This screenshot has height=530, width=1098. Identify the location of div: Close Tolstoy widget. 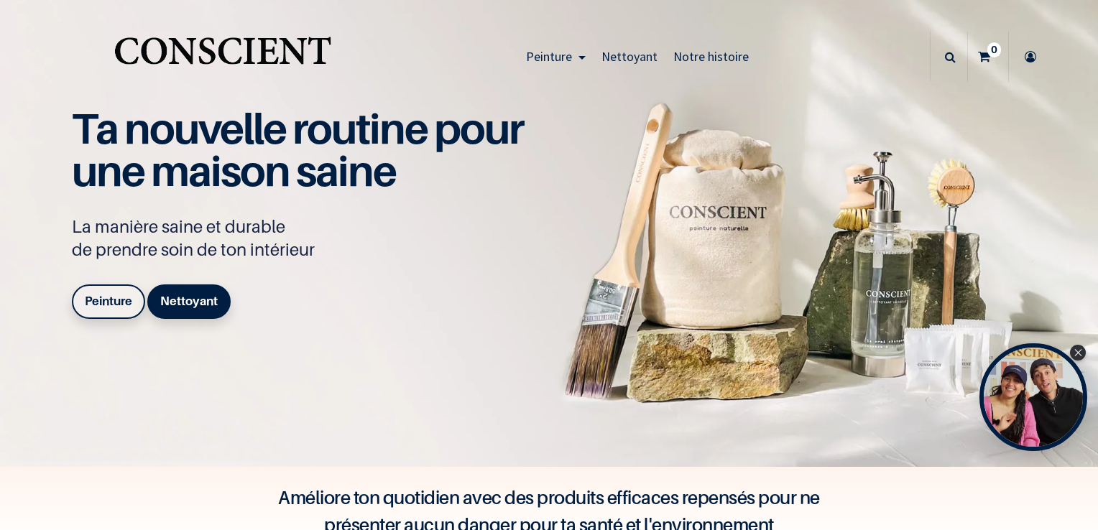
(1078, 353).